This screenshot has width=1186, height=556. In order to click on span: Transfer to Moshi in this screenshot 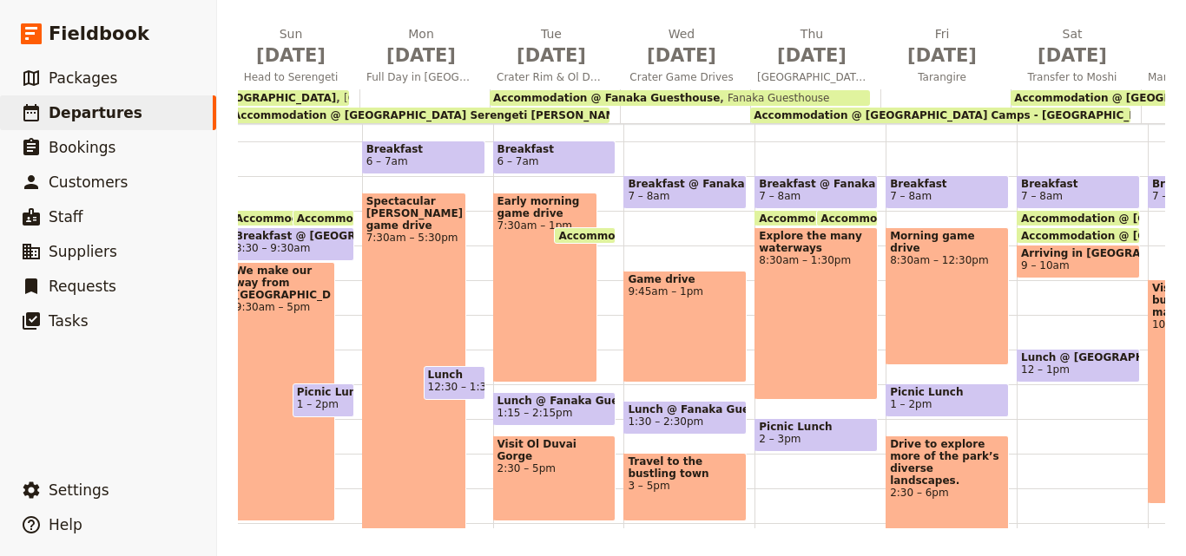, I will do `click(1072, 77)`.